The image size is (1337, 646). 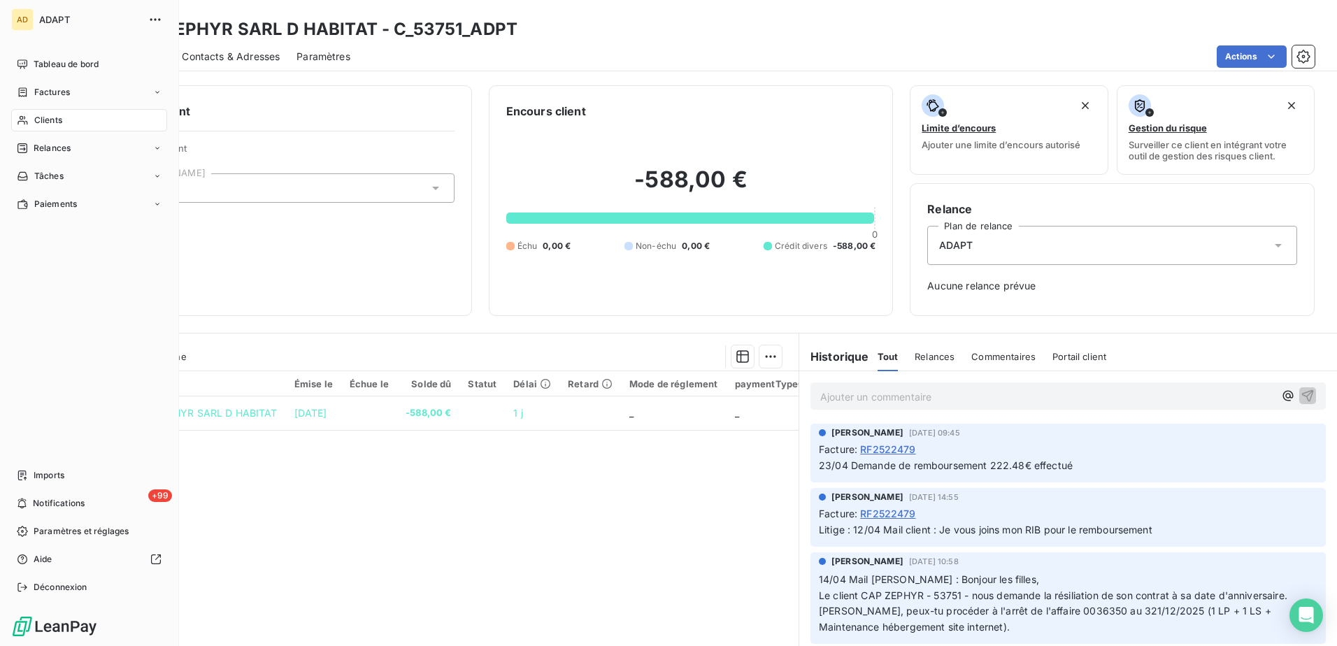 I want to click on div: Solde dû, so click(x=428, y=384).